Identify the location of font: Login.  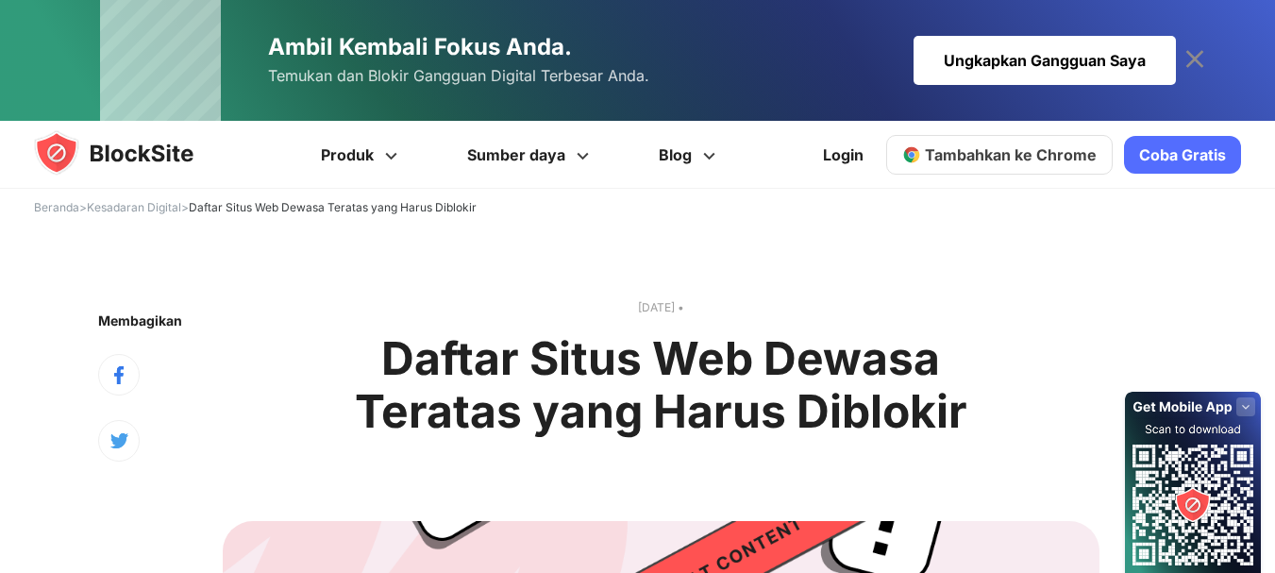
(843, 155).